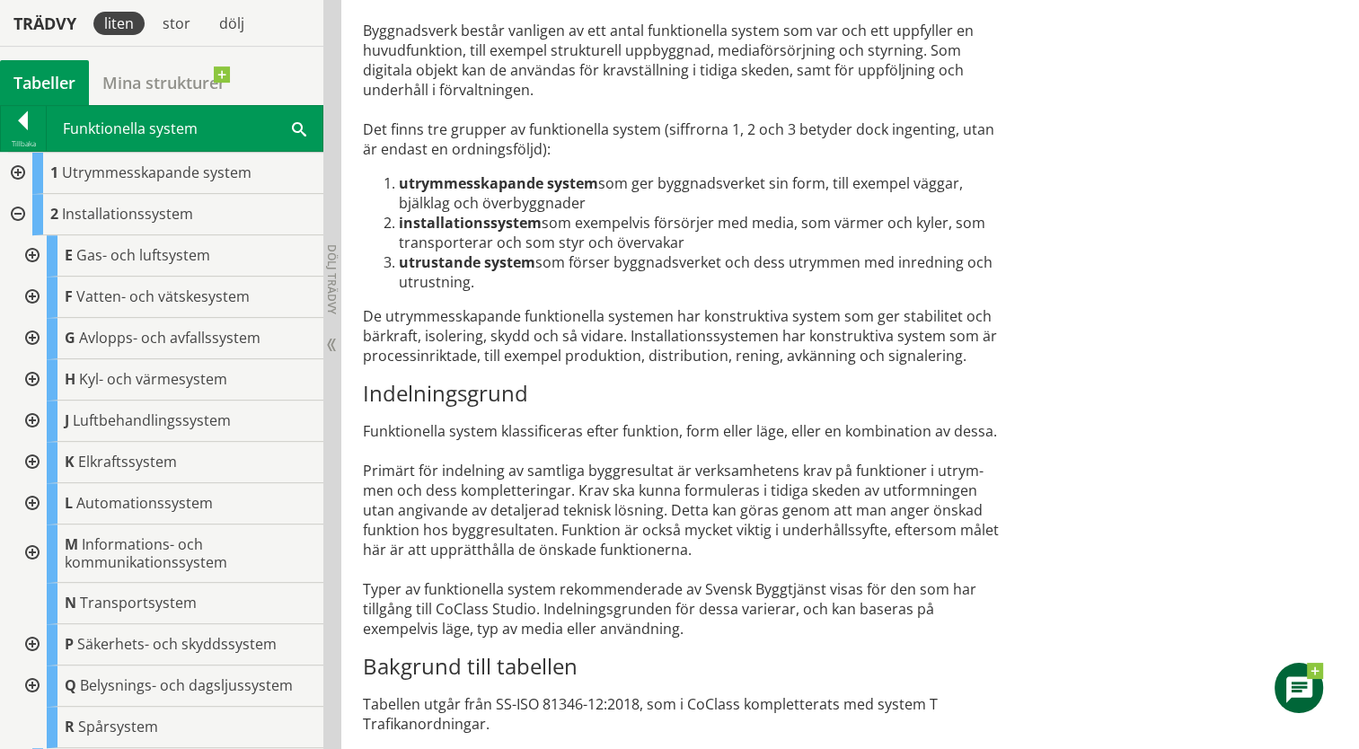  I want to click on strong: installationssystem, so click(470, 223).